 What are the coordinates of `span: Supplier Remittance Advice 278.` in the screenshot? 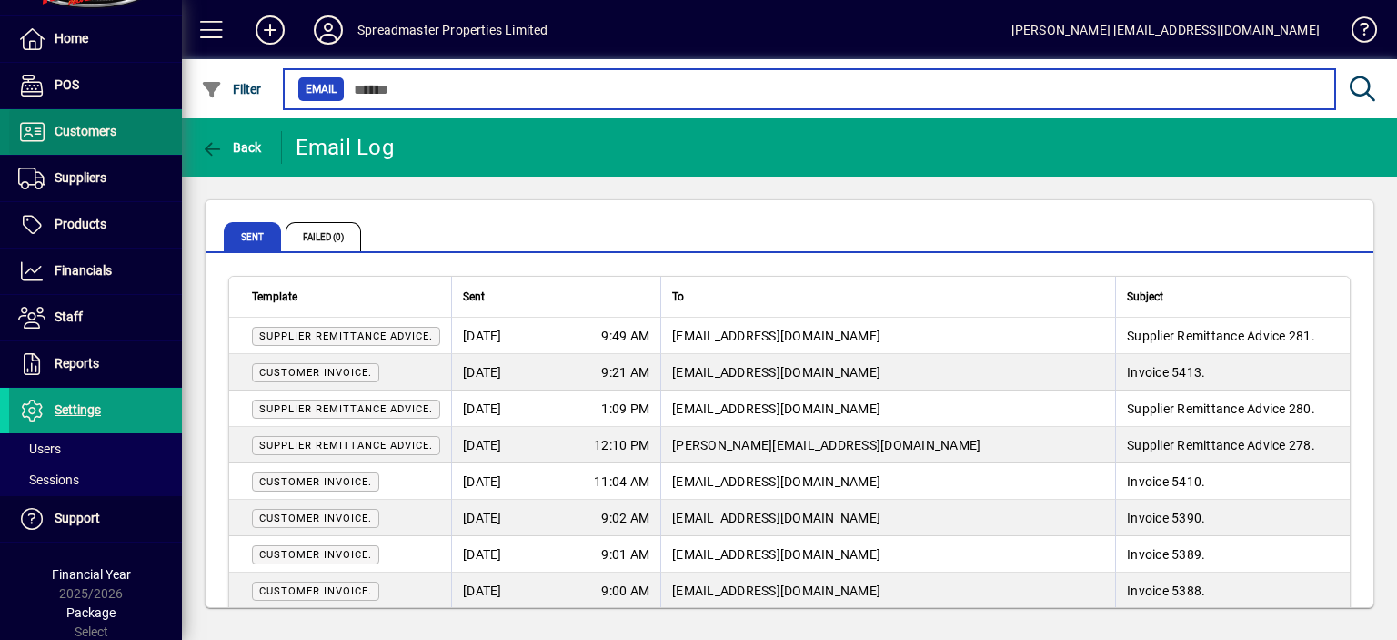 It's located at (1221, 445).